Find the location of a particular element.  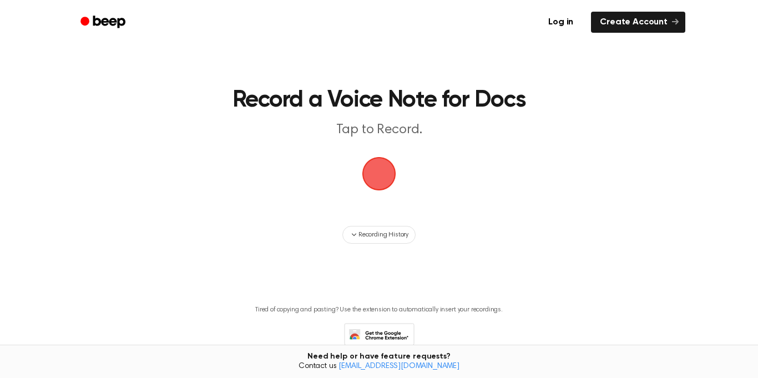

a: Beep is located at coordinates (104, 22).